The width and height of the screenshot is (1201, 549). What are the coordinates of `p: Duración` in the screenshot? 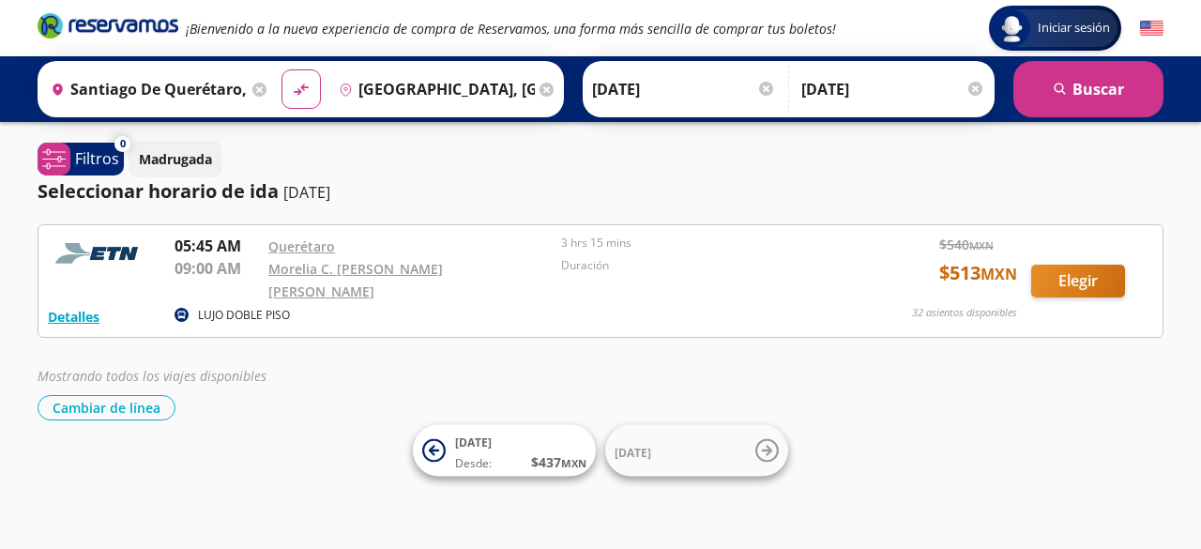 It's located at (703, 266).